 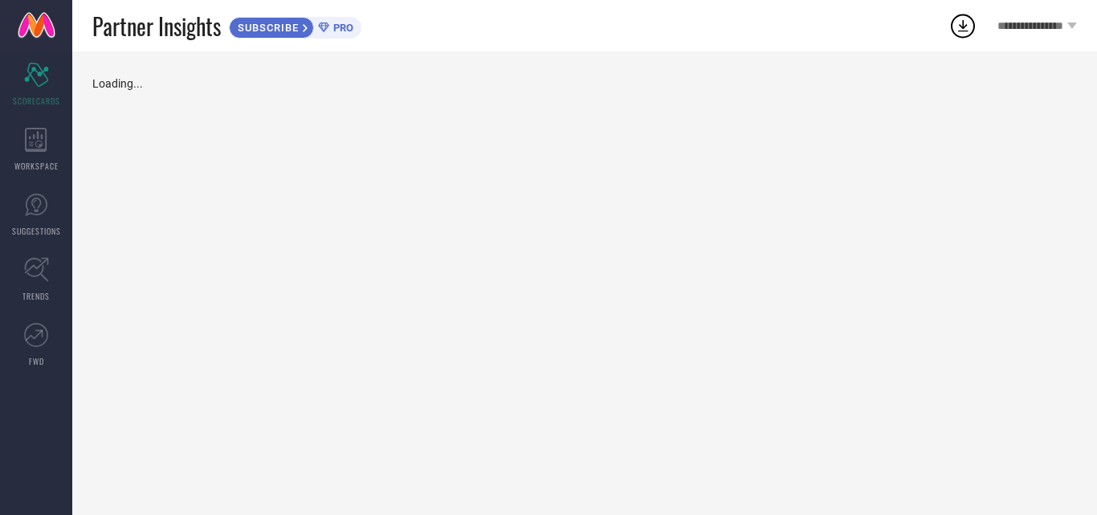 What do you see at coordinates (341, 27) in the screenshot?
I see `span: PRO` at bounding box center [341, 27].